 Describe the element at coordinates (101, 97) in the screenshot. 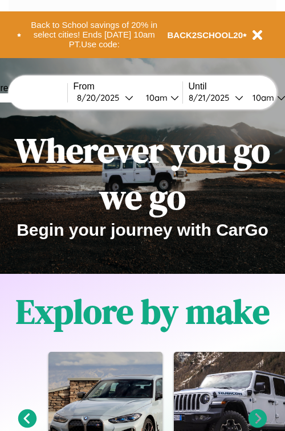

I see `div: 8 / 20 / 2025` at that location.